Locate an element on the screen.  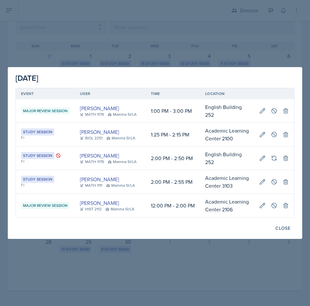
th: Location is located at coordinates (227, 94).